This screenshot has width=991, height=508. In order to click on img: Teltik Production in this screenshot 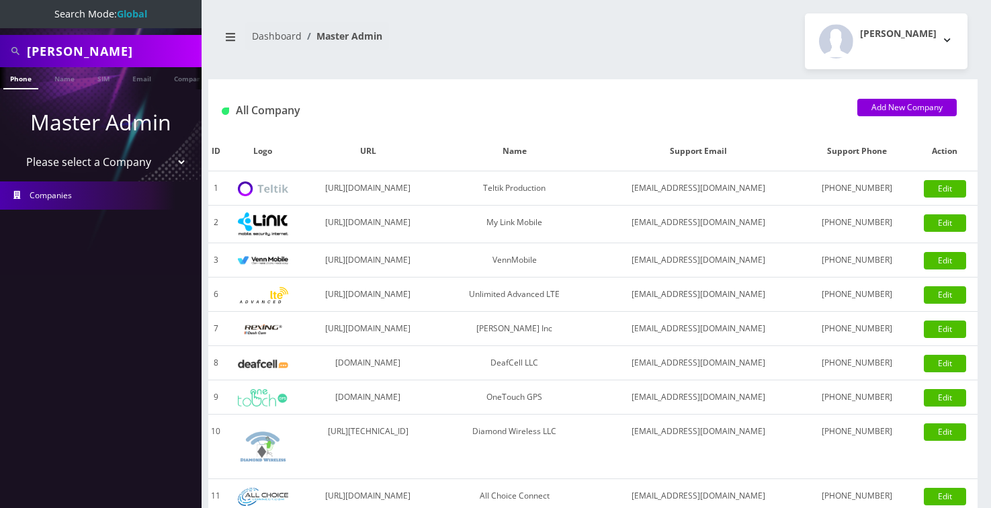, I will do `click(263, 189)`.